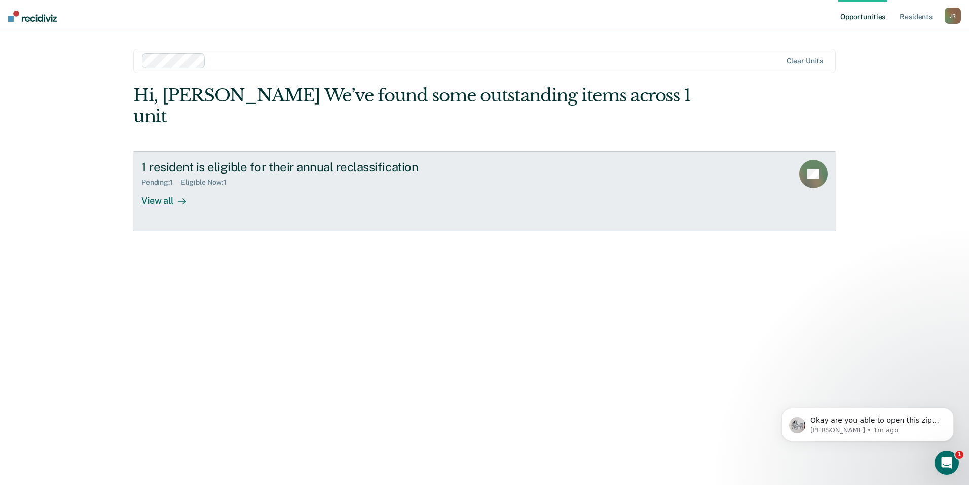 The image size is (969, 485). What do you see at coordinates (953, 16) in the screenshot?
I see `div: J R` at bounding box center [953, 16].